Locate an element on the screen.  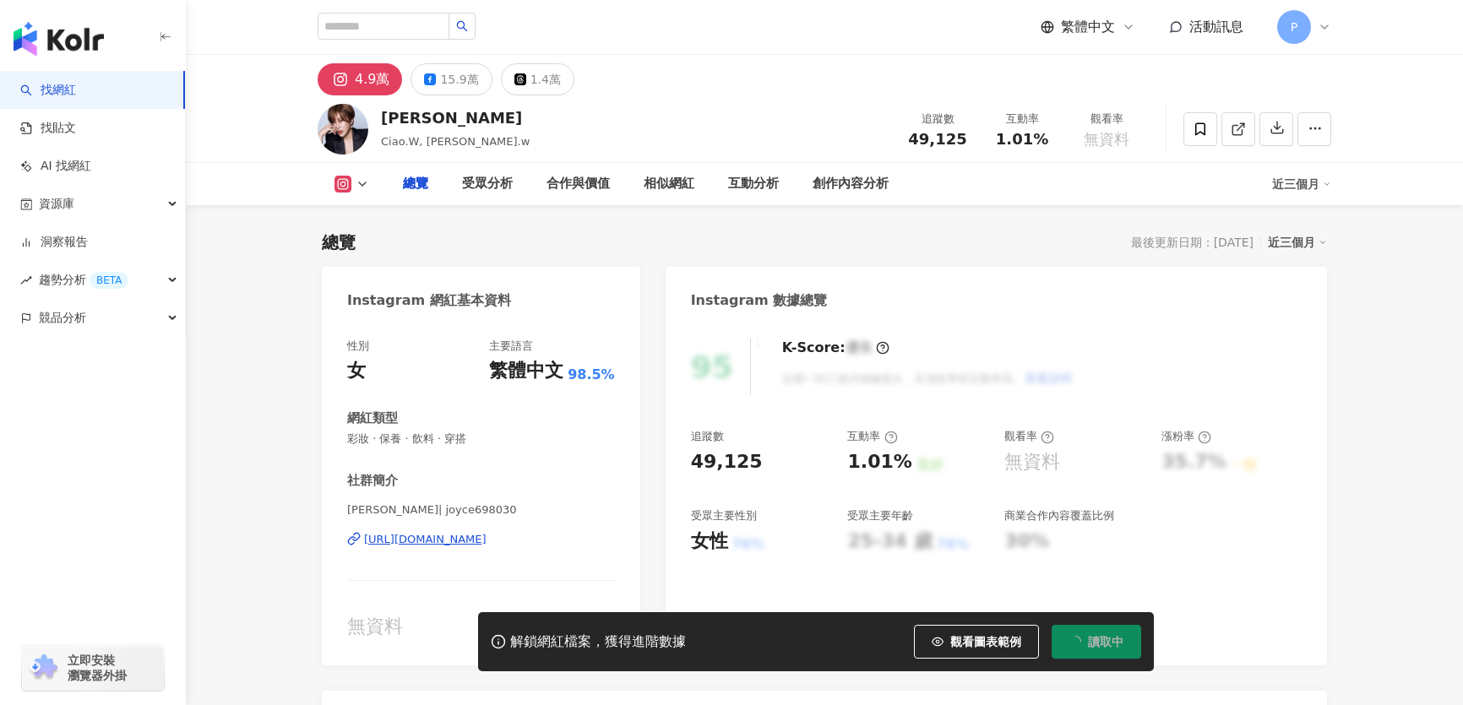
span: 競品分析 is located at coordinates (62, 318).